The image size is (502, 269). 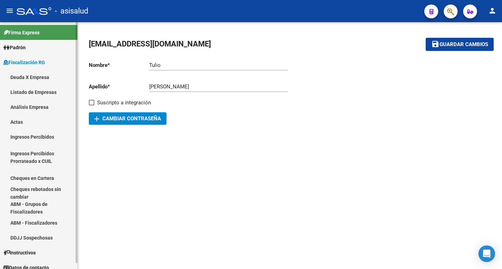 What do you see at coordinates (19, 253) in the screenshot?
I see `span: Instructivos` at bounding box center [19, 253].